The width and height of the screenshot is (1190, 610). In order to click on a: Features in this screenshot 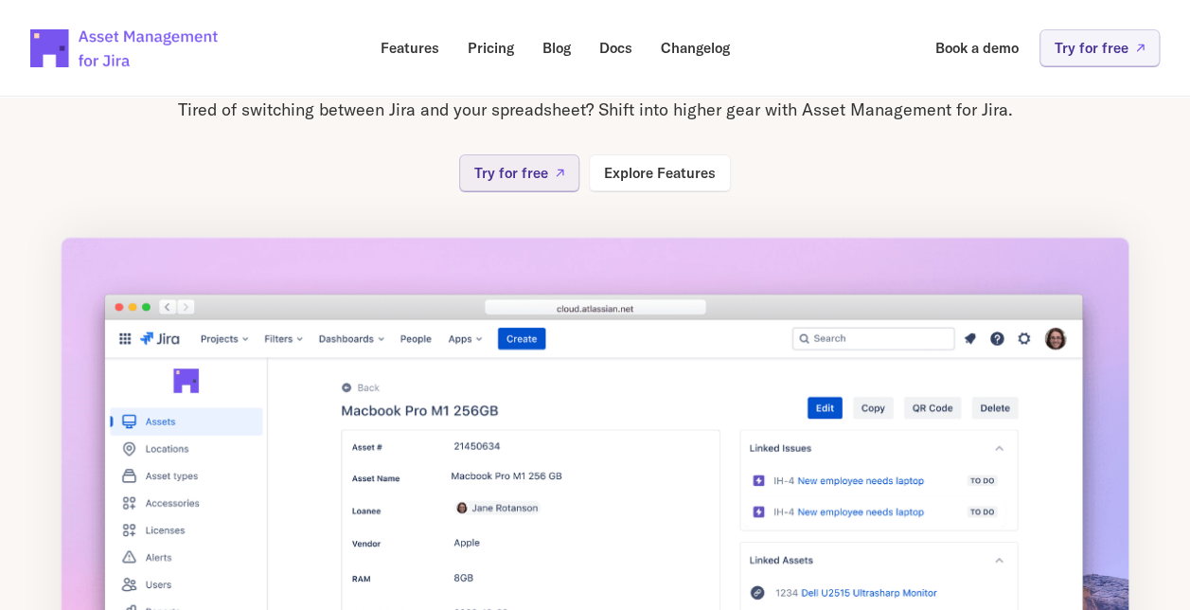, I will do `click(410, 47)`.